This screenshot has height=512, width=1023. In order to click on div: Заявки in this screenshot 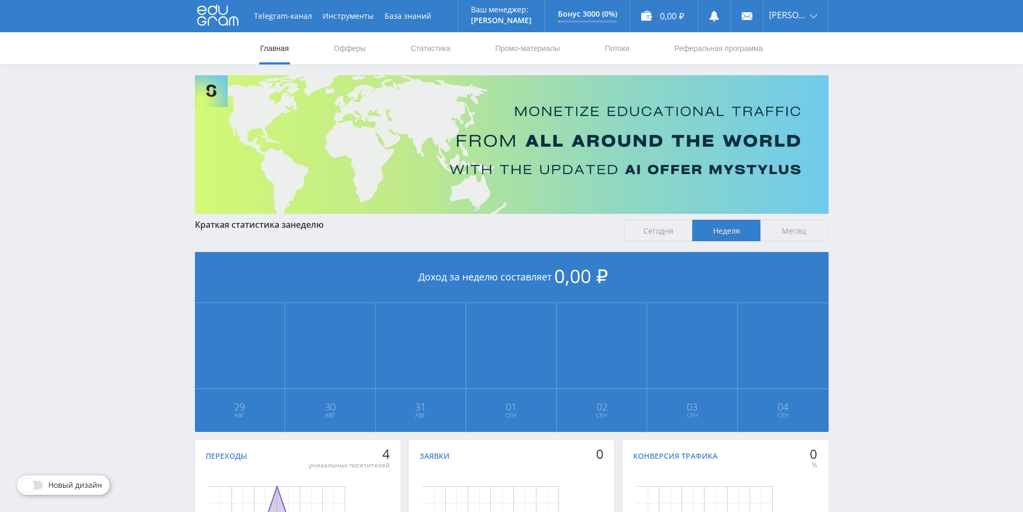, I will do `click(434, 456)`.